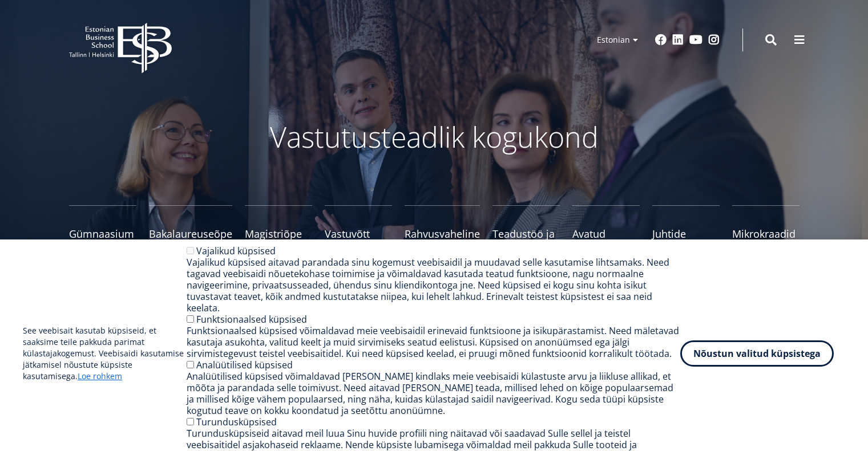  I want to click on button: Nõustun valitud küpsistega, so click(757, 354).